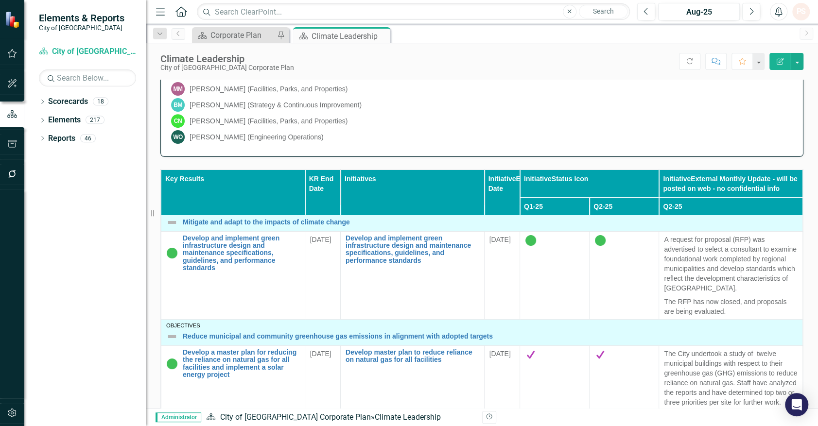 The width and height of the screenshot is (818, 426). I want to click on div: Open Intercom Messenger, so click(797, 405).